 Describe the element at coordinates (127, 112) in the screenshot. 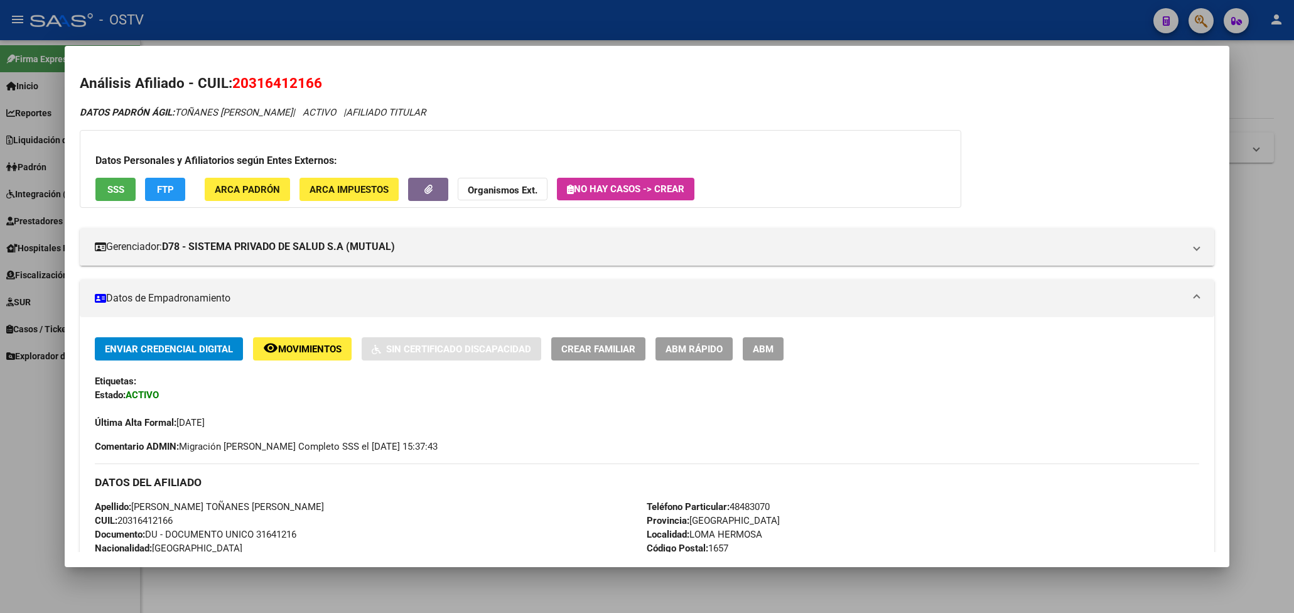

I see `strong: DATOS PADRÓN ÁGIL:` at that location.